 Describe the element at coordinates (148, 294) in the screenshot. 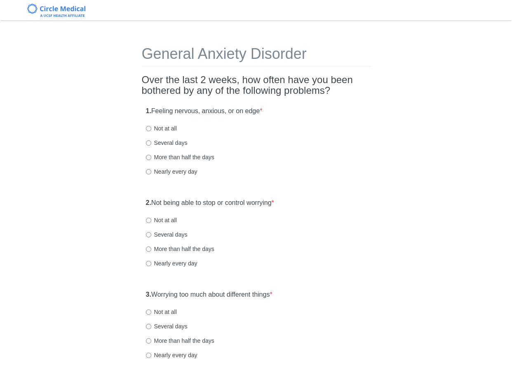

I see `strong: 3.` at that location.